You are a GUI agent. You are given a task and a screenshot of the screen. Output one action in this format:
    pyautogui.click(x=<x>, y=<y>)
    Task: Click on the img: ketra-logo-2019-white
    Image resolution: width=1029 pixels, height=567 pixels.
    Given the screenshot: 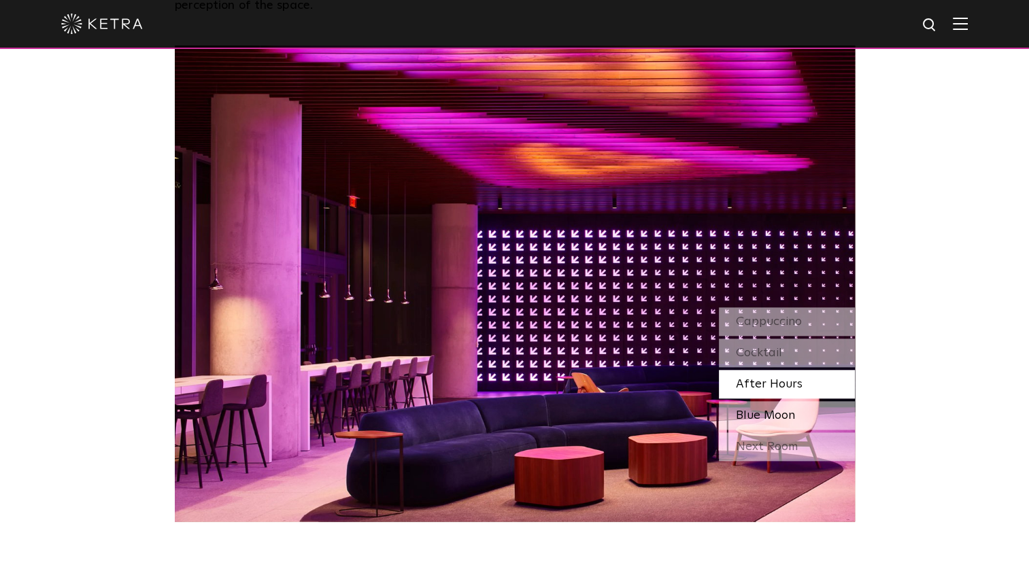 What is the action you would take?
    pyautogui.click(x=102, y=24)
    